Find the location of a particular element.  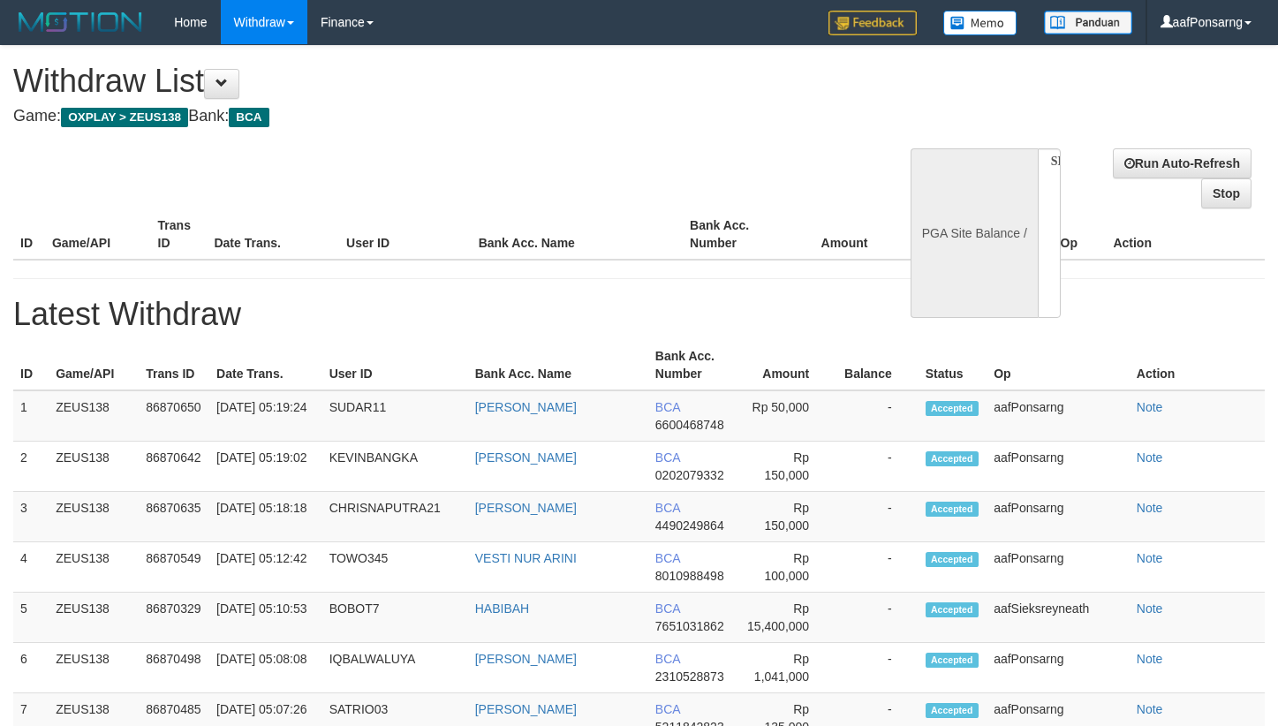

td: Rp 100,000 is located at coordinates (787, 567).